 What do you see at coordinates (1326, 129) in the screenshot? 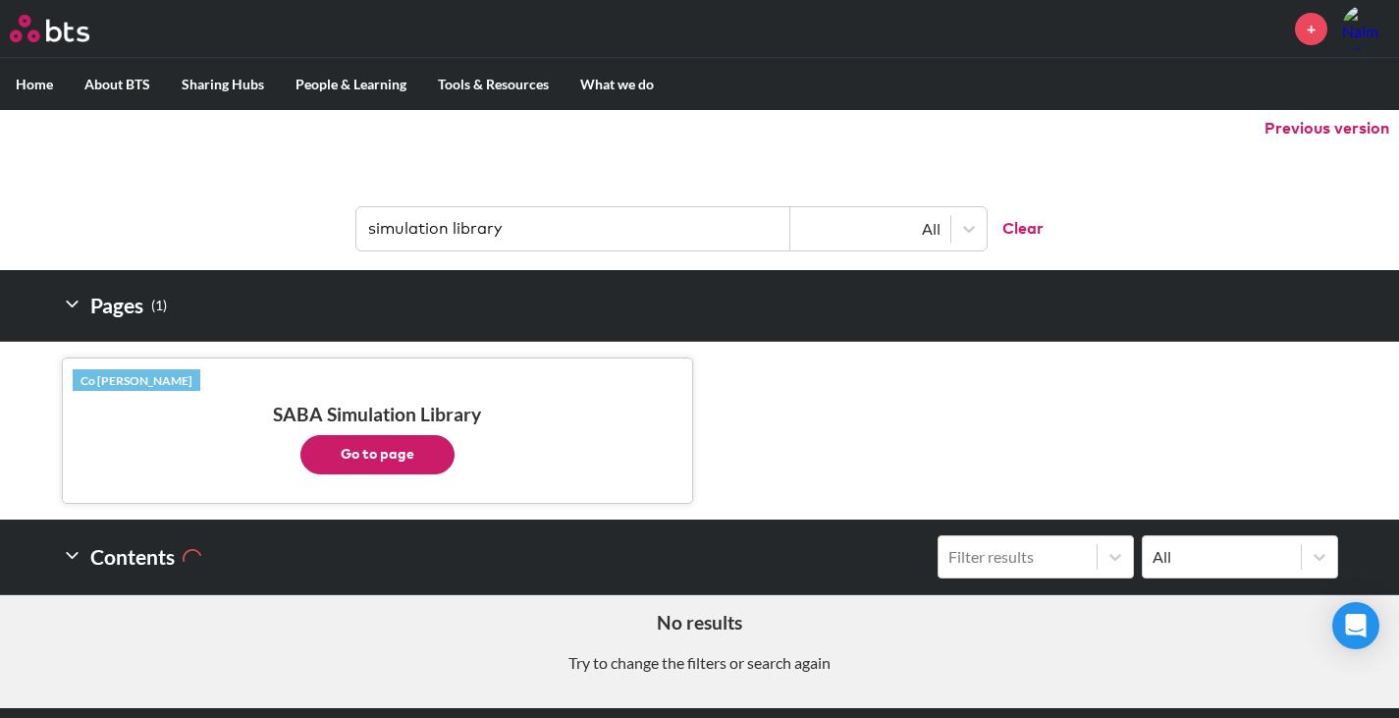
I see `button: Previous version` at bounding box center [1326, 129].